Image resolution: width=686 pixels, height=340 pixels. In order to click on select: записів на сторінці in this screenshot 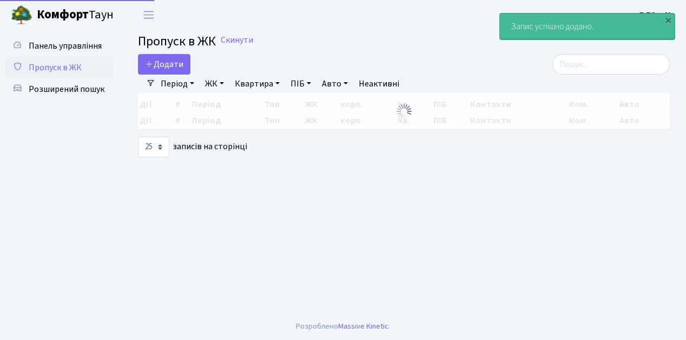, I will do `click(154, 147)`.